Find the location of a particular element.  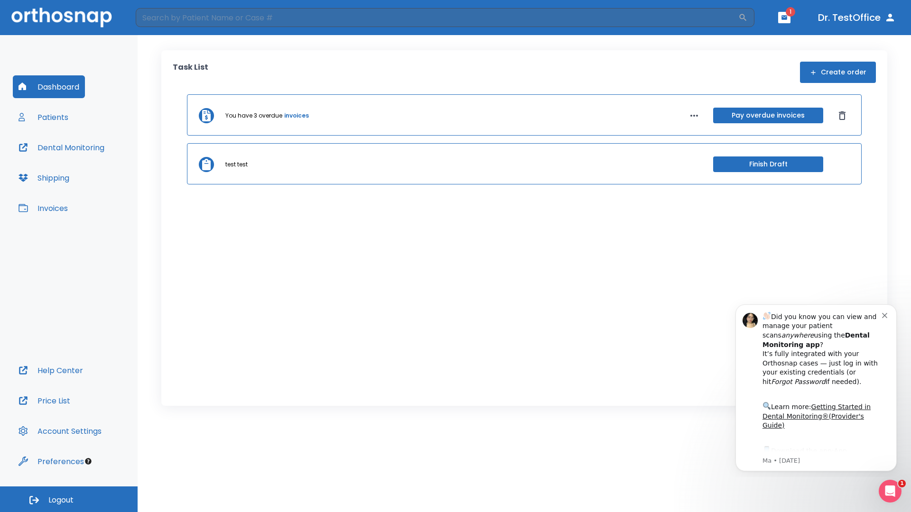

a: Dental Monitoring is located at coordinates (61, 148).